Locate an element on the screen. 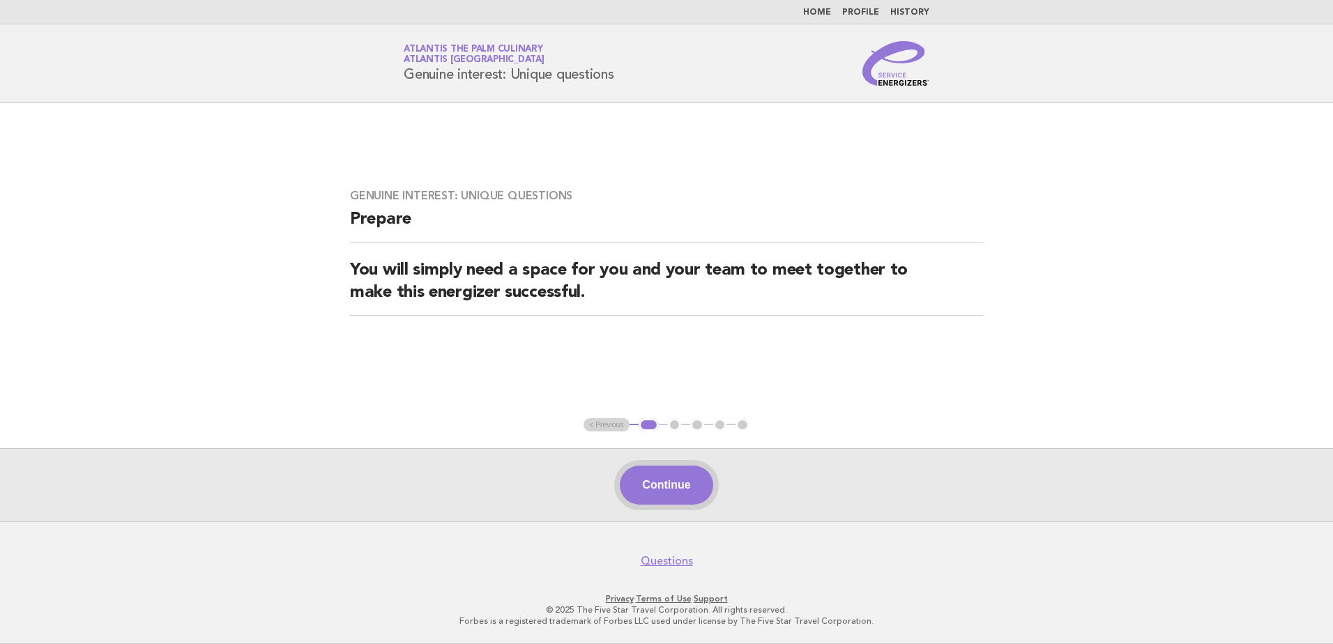 This screenshot has width=1333, height=644. a: History is located at coordinates (910, 13).